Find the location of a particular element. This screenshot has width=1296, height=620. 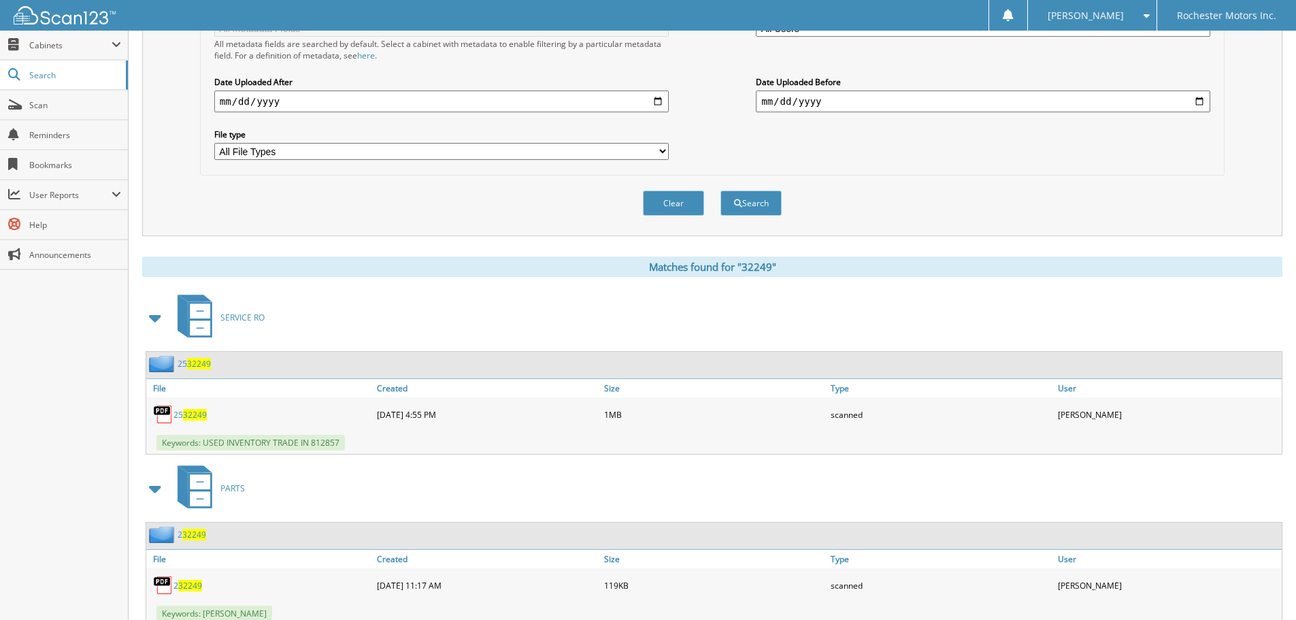

label: Date Uploaded Before is located at coordinates (983, 82).